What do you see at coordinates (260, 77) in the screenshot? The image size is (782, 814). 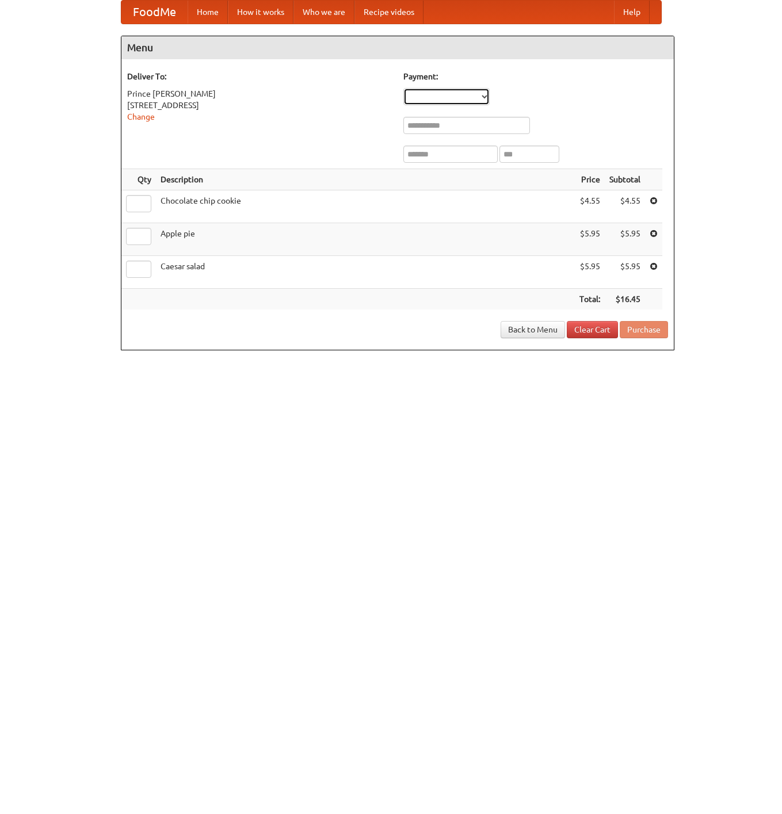 I see `h5: Deliver To:` at bounding box center [260, 77].